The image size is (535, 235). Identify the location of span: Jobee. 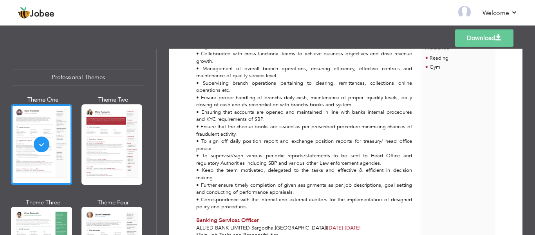
(42, 14).